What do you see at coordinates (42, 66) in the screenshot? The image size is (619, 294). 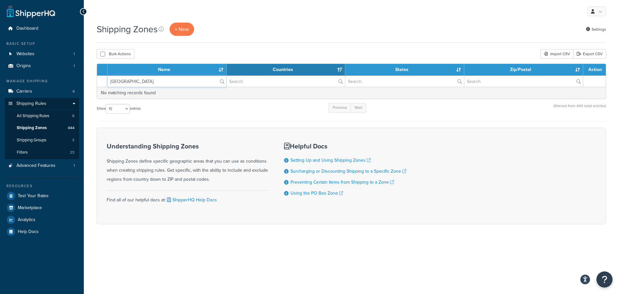 I see `a: Origins 1` at bounding box center [42, 66].